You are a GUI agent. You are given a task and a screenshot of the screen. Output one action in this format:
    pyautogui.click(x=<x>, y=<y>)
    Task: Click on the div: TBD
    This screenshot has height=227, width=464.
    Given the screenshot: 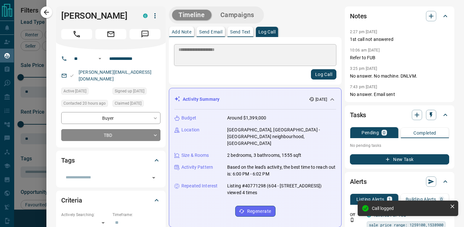 What is the action you would take?
    pyautogui.click(x=111, y=135)
    